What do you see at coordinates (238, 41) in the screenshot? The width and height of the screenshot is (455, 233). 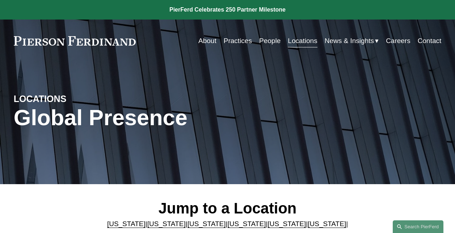 I see `a: Practices` at bounding box center [238, 41].